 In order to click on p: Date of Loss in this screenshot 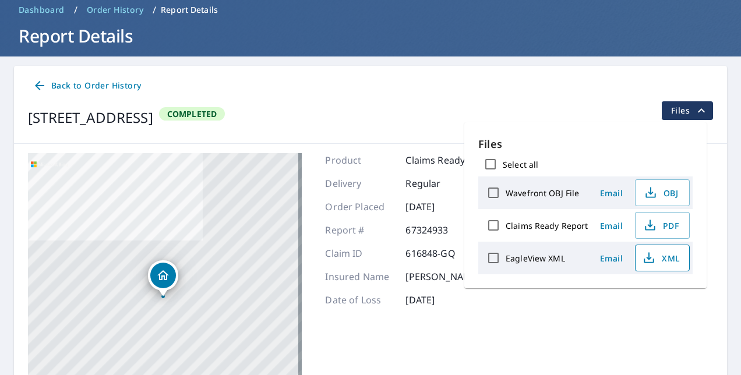, I will do `click(360, 300)`.